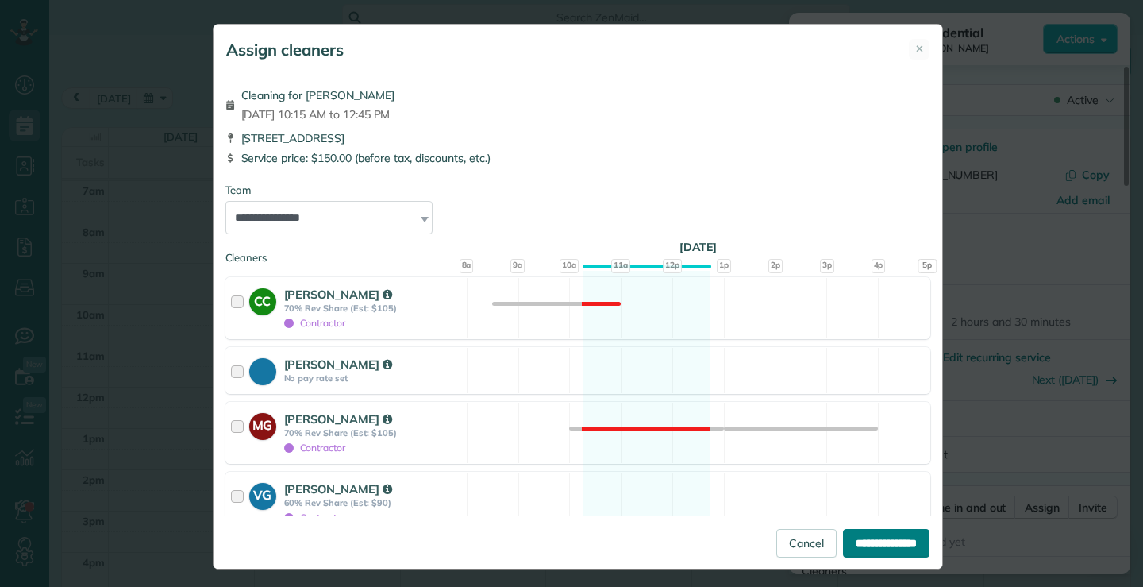 This screenshot has width=1143, height=587. Describe the element at coordinates (807, 543) in the screenshot. I see `a: Cancel` at that location.